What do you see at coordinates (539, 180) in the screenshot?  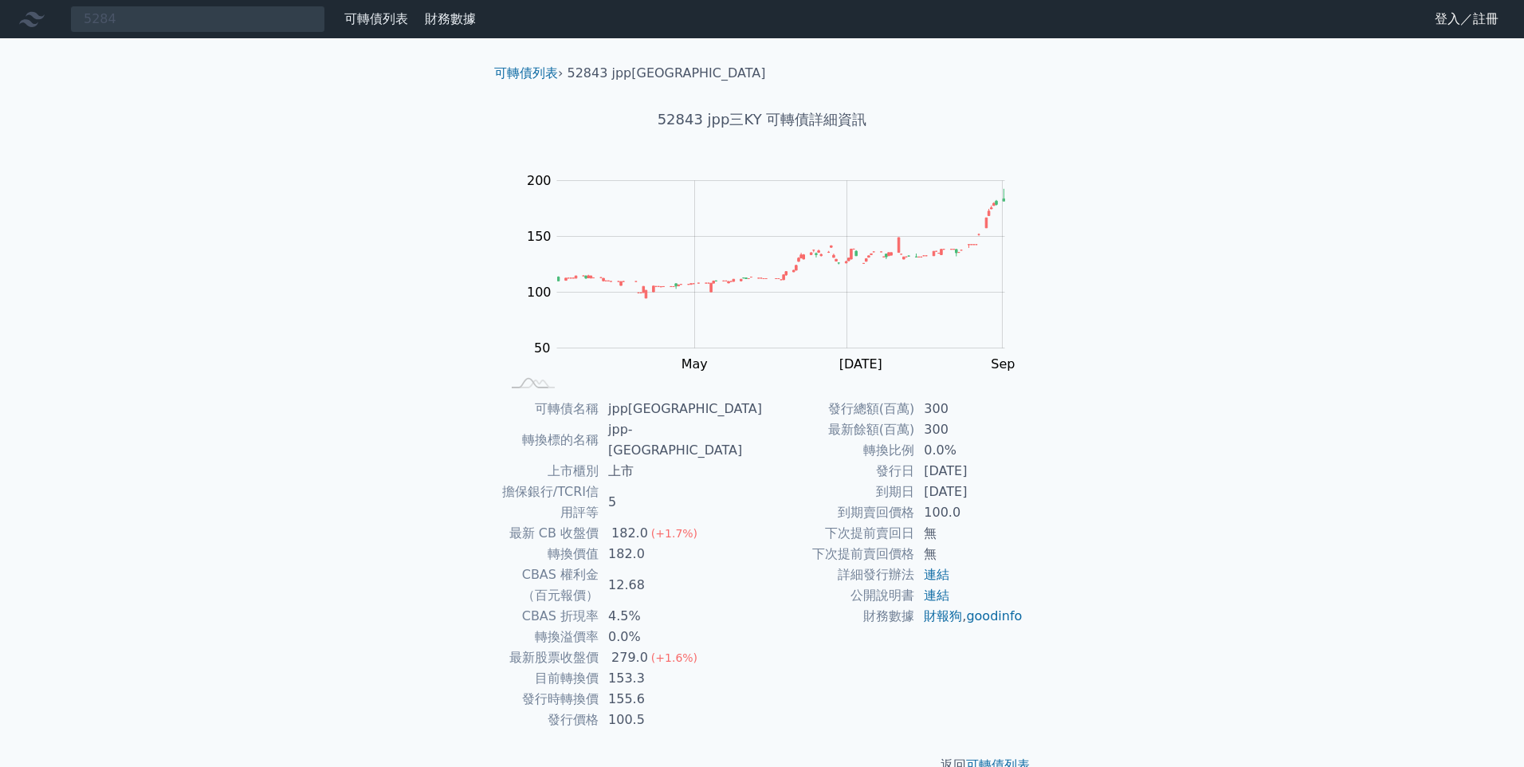 I see `tspan: 200` at bounding box center [539, 180].